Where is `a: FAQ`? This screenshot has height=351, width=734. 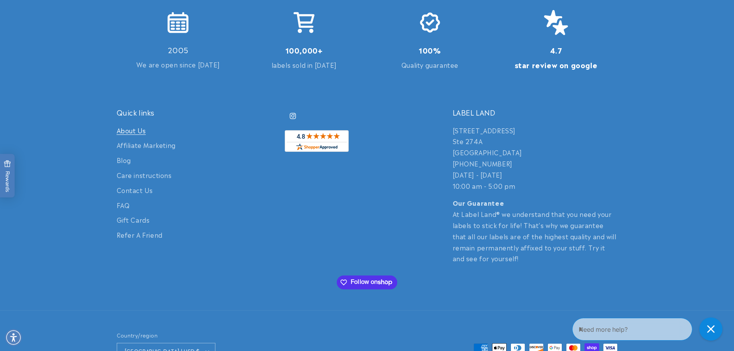
a: FAQ is located at coordinates (123, 205).